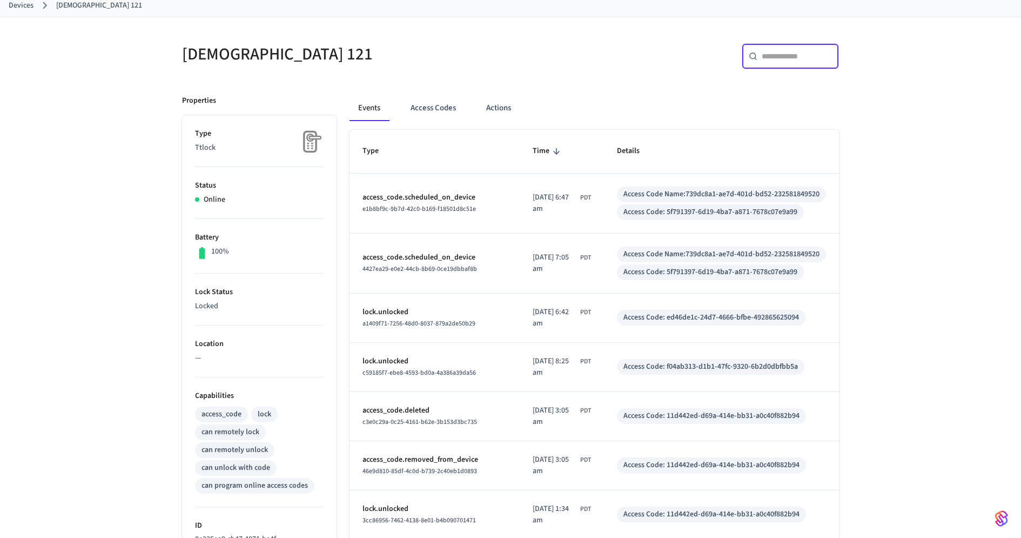 Image resolution: width=1021 pixels, height=538 pixels. I want to click on div: can remotely lock, so click(230, 432).